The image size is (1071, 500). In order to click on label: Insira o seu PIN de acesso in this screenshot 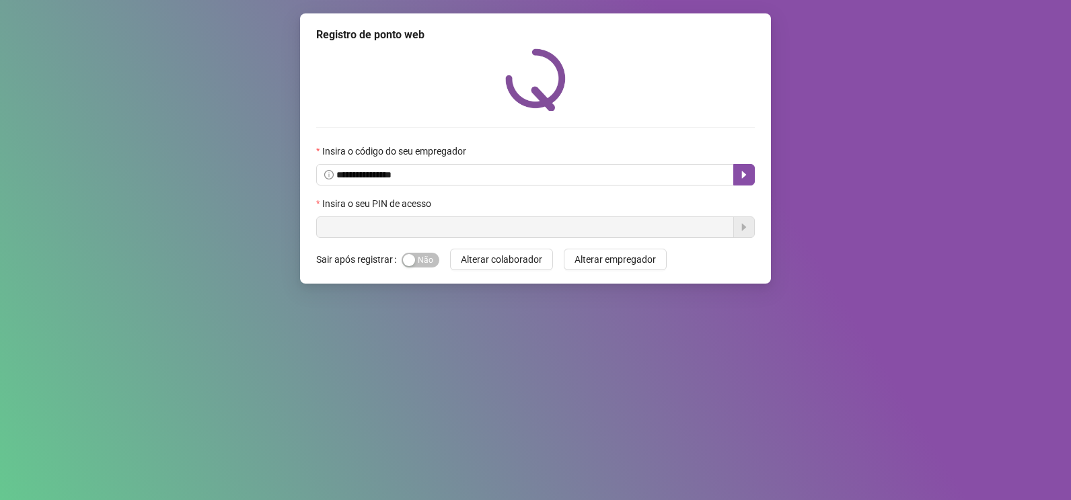, I will do `click(378, 204)`.